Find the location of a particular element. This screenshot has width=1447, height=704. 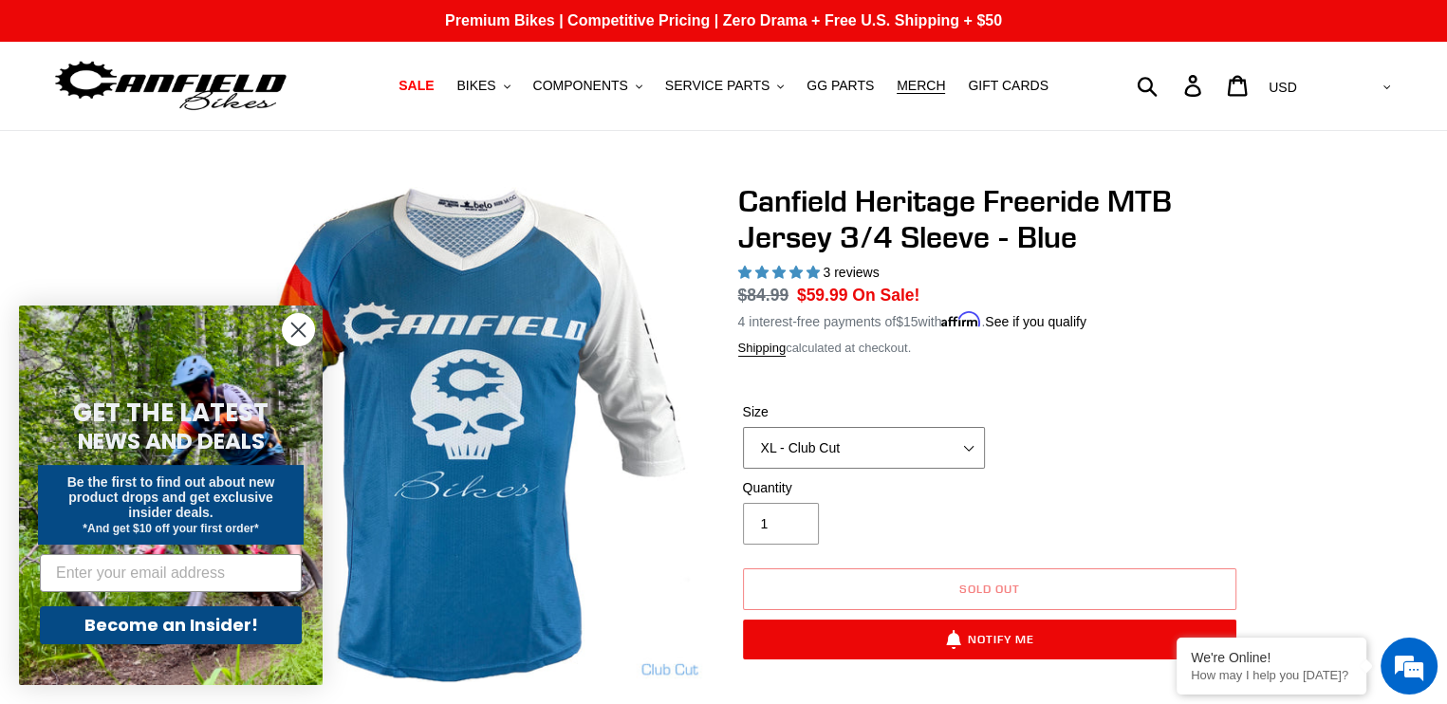

a: GG PARTS is located at coordinates (840, 85).